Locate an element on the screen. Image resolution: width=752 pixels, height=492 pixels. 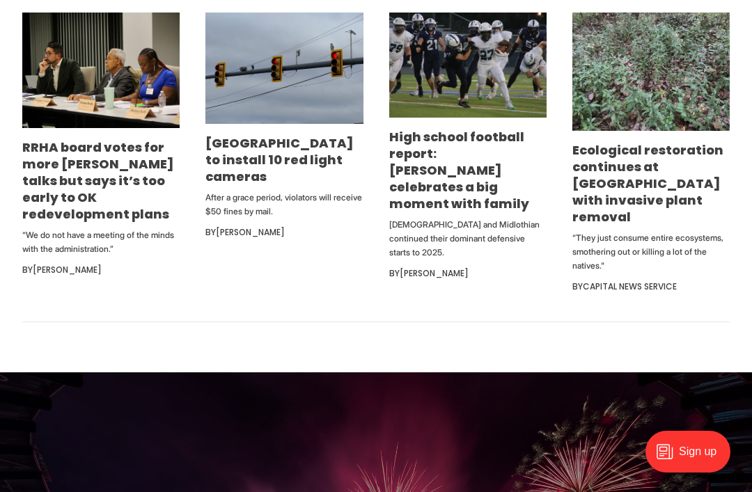
p: After a grace period, violators will receive $50 fines by mail. is located at coordinates (284, 205).